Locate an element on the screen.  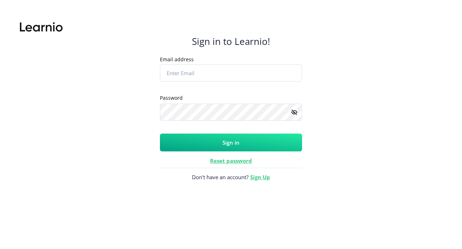
a: Sign Up is located at coordinates (260, 177).